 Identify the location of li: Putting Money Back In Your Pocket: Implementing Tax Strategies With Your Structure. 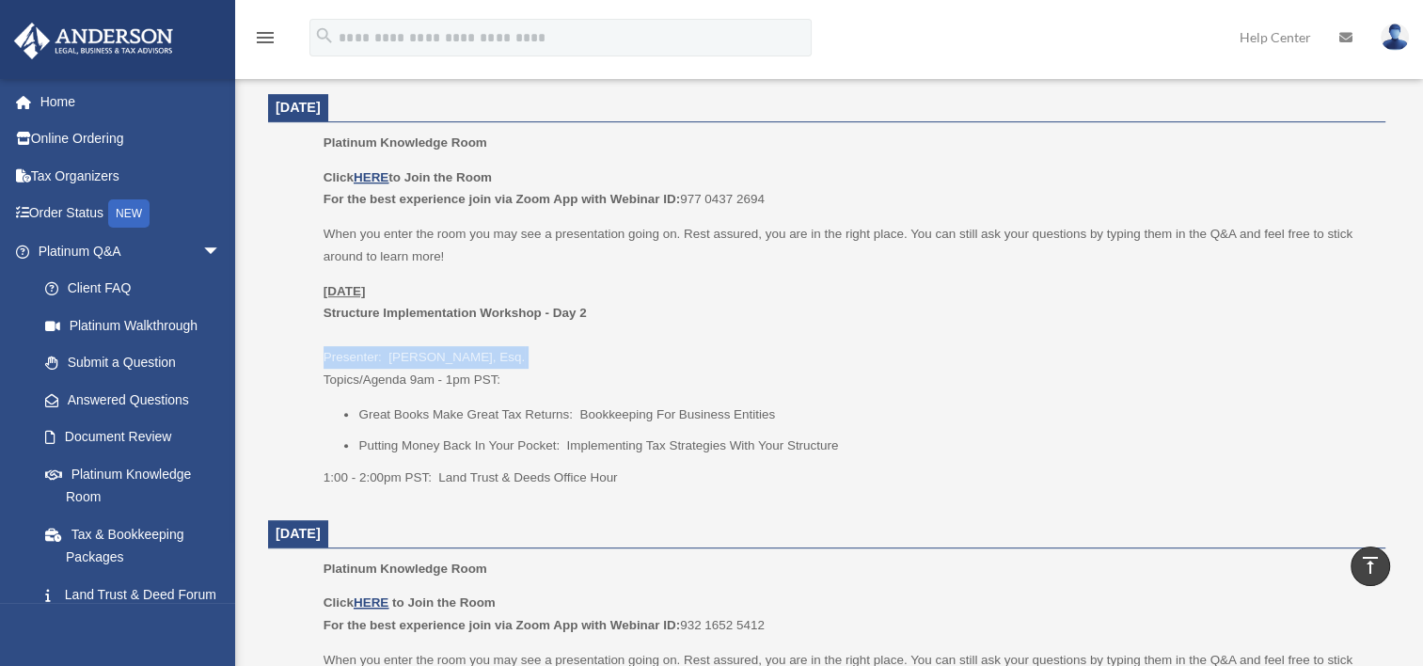
(866, 446).